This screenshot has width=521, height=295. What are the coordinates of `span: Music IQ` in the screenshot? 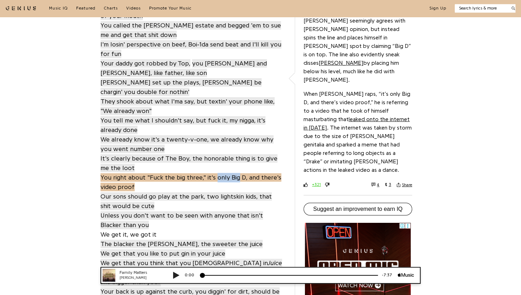 It's located at (58, 8).